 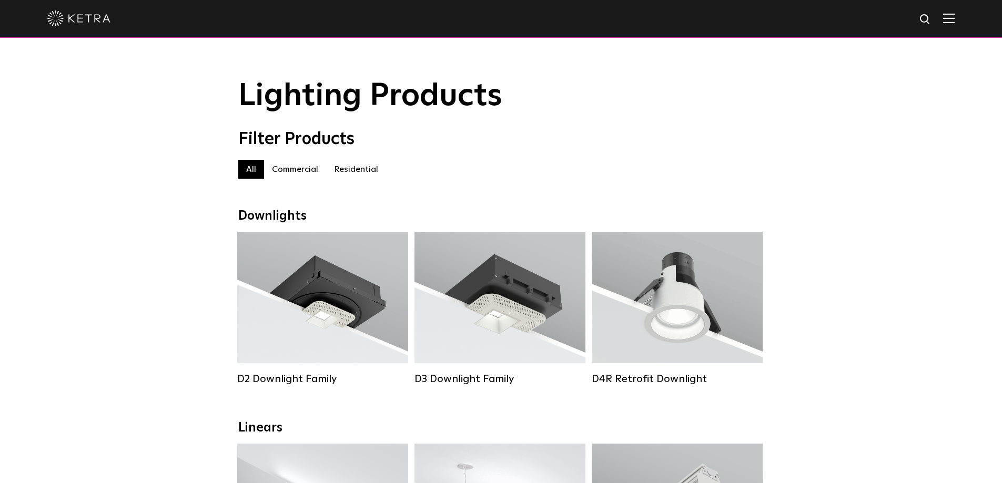 What do you see at coordinates (949, 18) in the screenshot?
I see `img: Hamburger%20Nav.svg` at bounding box center [949, 18].